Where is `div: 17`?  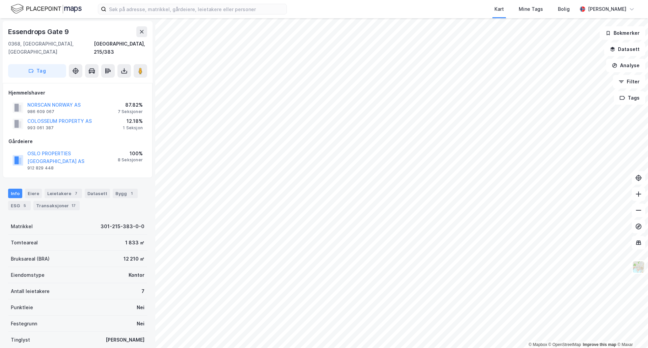 div: 17 is located at coordinates (74, 206).